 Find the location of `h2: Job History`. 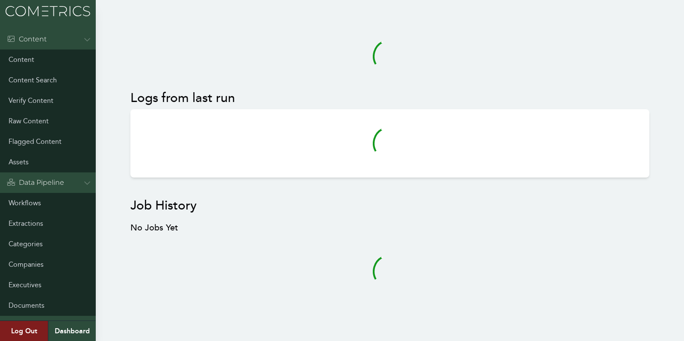

h2: Job History is located at coordinates (389, 206).